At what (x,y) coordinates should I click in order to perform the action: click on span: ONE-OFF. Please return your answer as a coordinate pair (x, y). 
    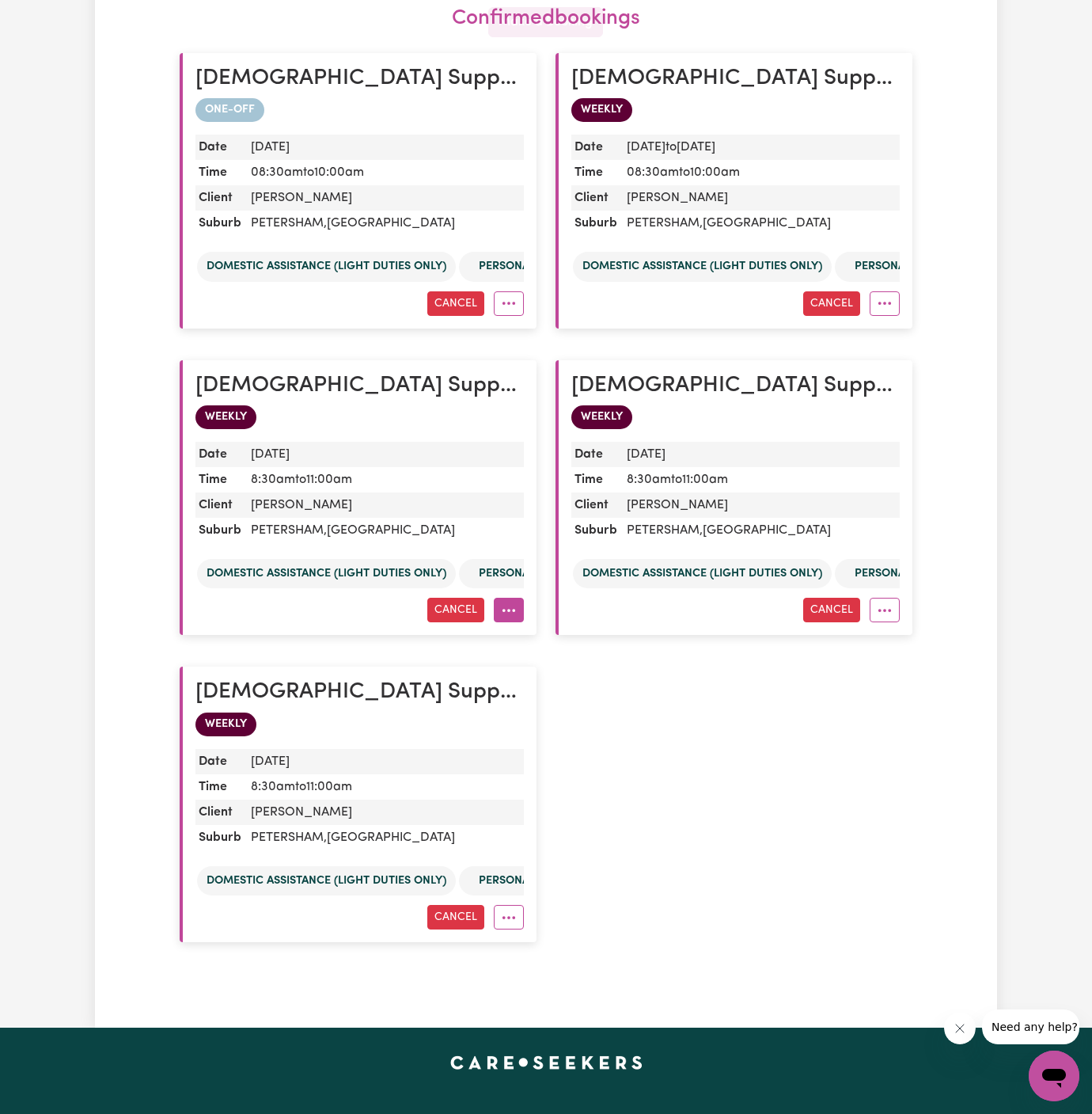
    Looking at the image, I should click on (230, 110).